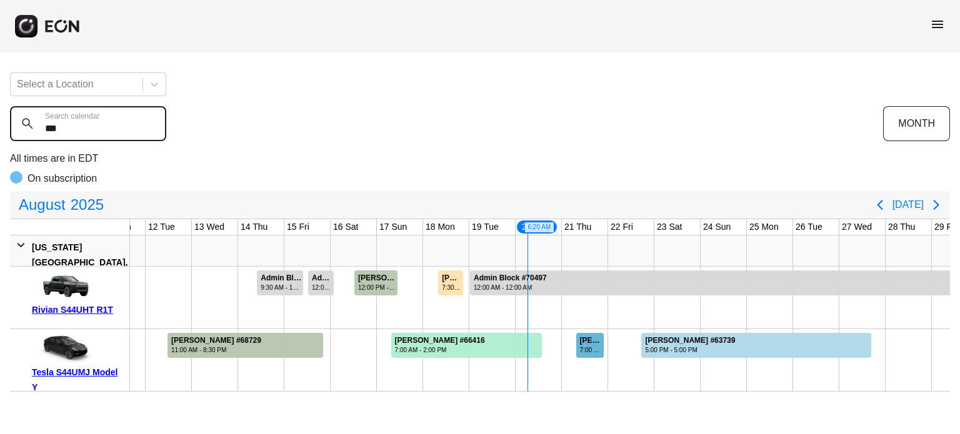 The width and height of the screenshot is (960, 434). What do you see at coordinates (298, 227) in the screenshot?
I see `div: 15 Fri` at bounding box center [298, 227].